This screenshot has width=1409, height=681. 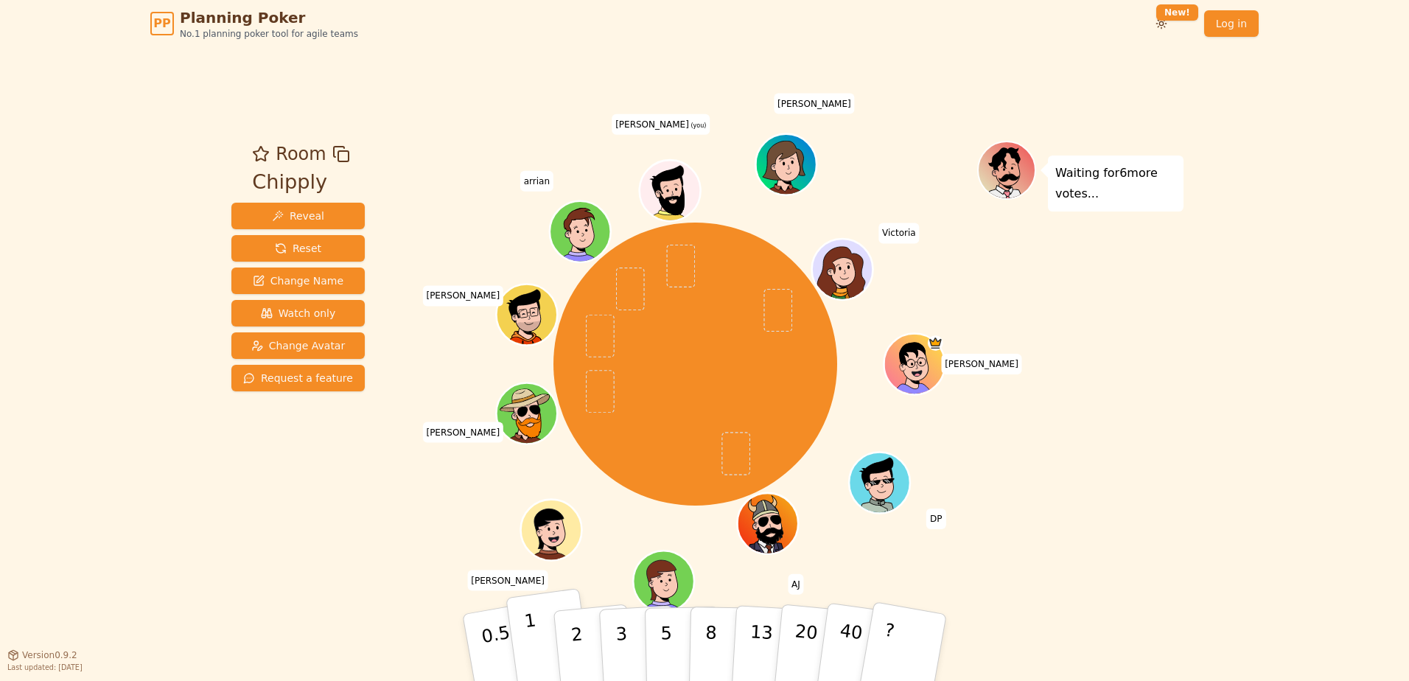 What do you see at coordinates (298, 313) in the screenshot?
I see `span: Watch only` at bounding box center [298, 313].